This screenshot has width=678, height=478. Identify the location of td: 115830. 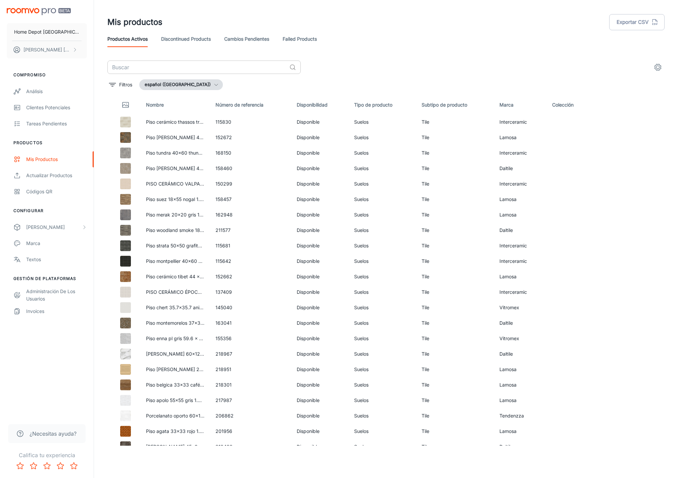
(251, 122).